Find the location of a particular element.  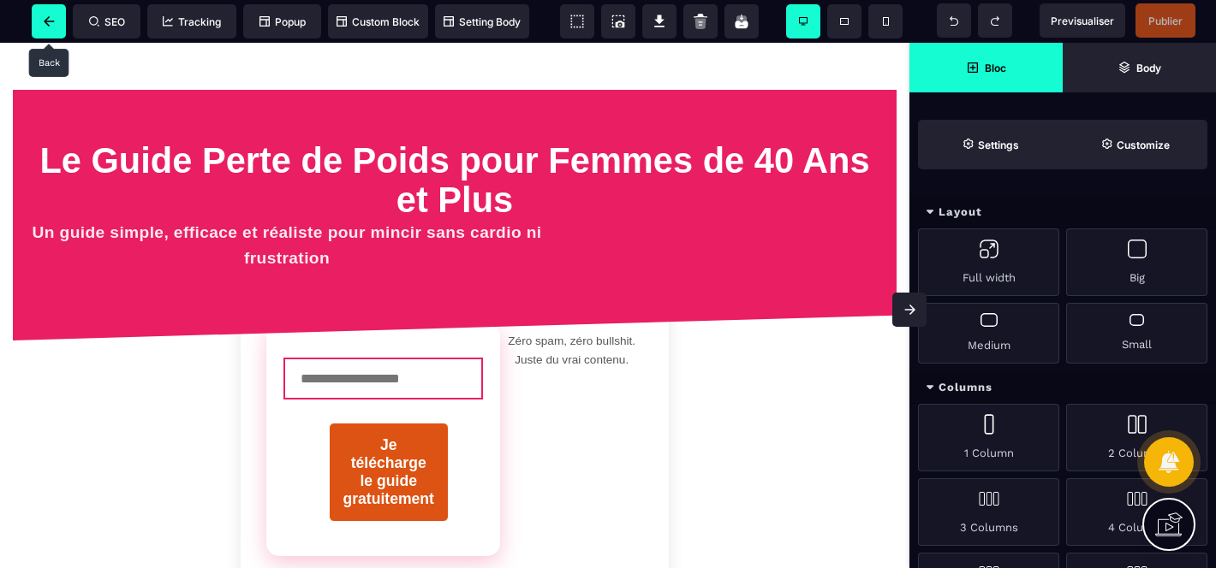

span: SEO is located at coordinates (107, 21).